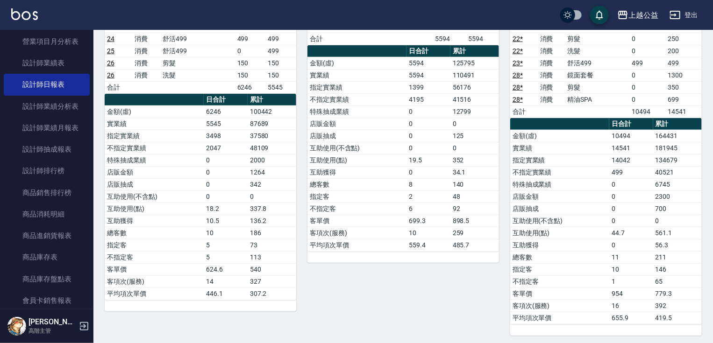 The image size is (713, 343). What do you see at coordinates (272, 221) in the screenshot?
I see `td: 136.2` at bounding box center [272, 221].